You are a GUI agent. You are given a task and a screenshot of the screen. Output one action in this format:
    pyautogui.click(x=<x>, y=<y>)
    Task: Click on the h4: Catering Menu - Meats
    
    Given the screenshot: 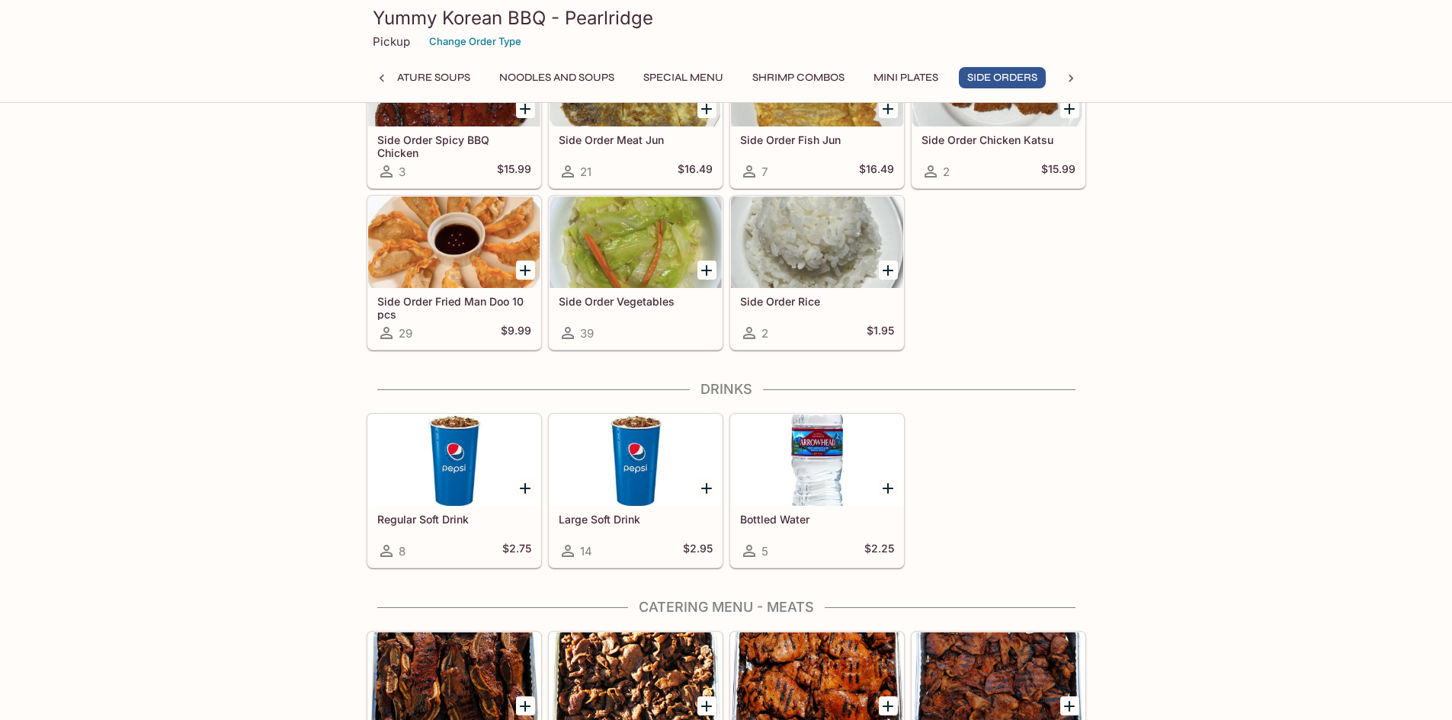 What is the action you would take?
    pyautogui.click(x=726, y=607)
    